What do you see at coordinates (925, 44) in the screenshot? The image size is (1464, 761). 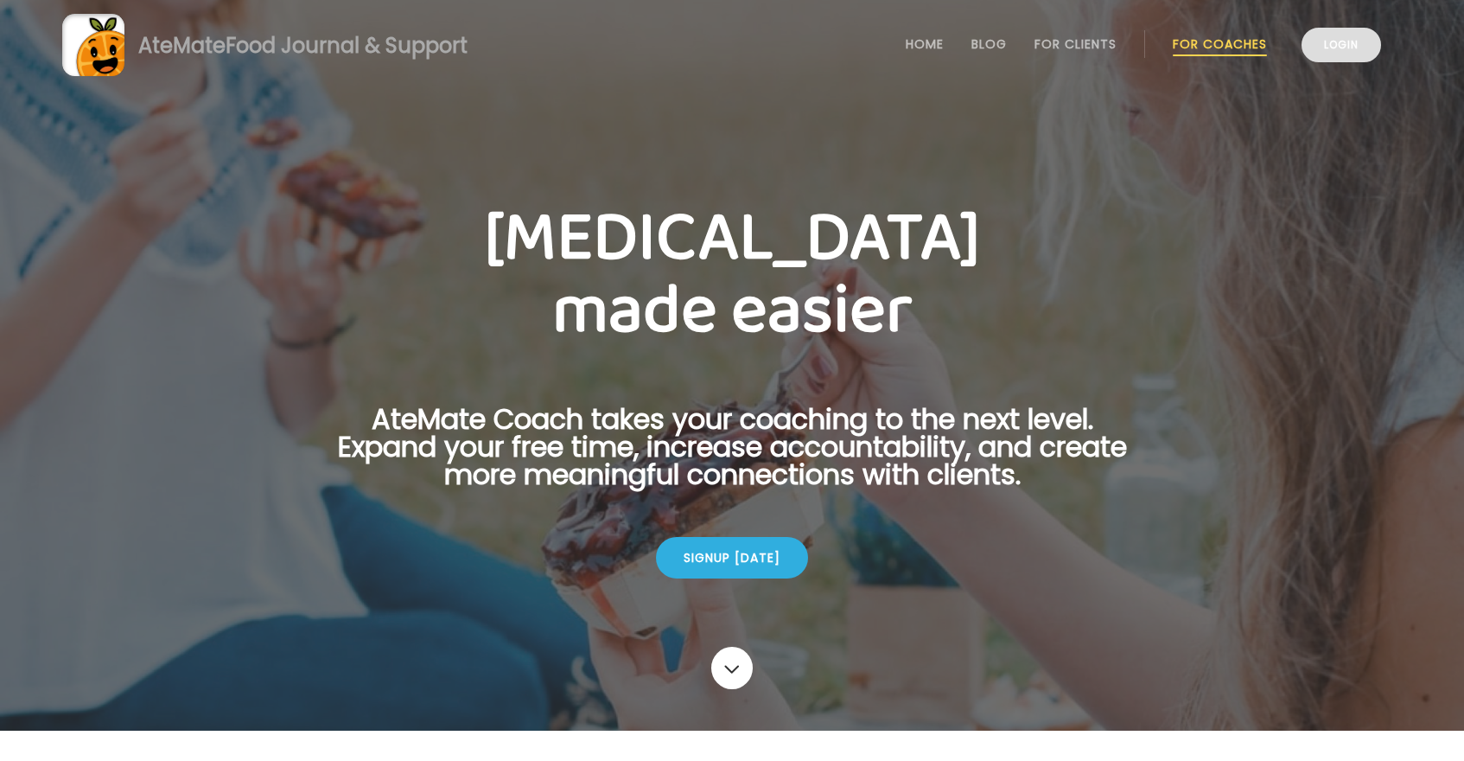 I see `a: Home` at bounding box center [925, 44].